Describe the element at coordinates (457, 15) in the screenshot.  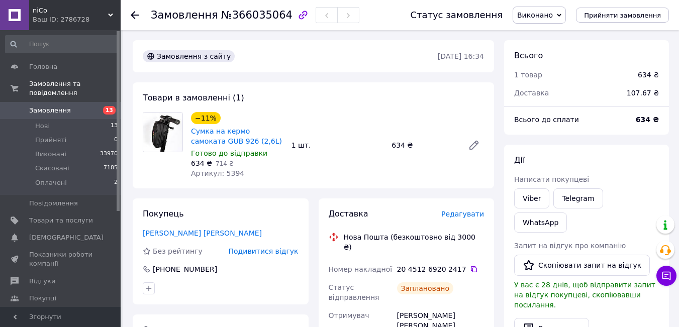
I see `div: Статус замовлення` at that location.